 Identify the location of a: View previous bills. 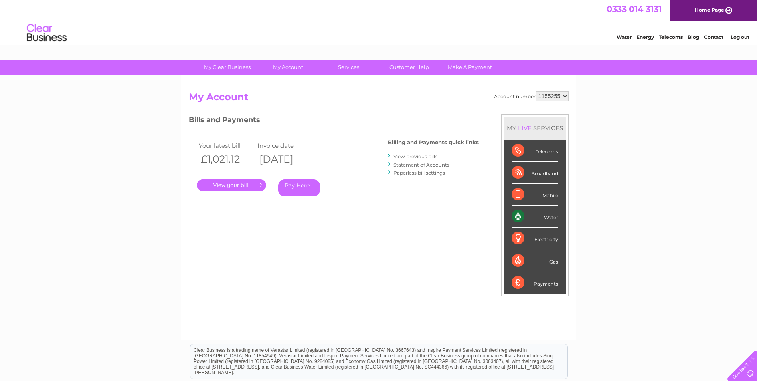
(415, 156).